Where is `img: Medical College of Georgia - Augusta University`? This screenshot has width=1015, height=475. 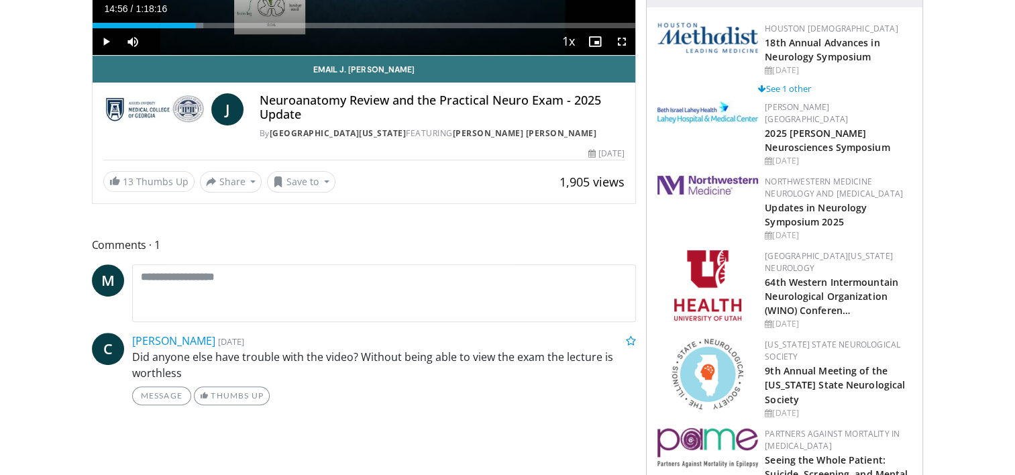 img: Medical College of Georgia - Augusta University is located at coordinates (154, 109).